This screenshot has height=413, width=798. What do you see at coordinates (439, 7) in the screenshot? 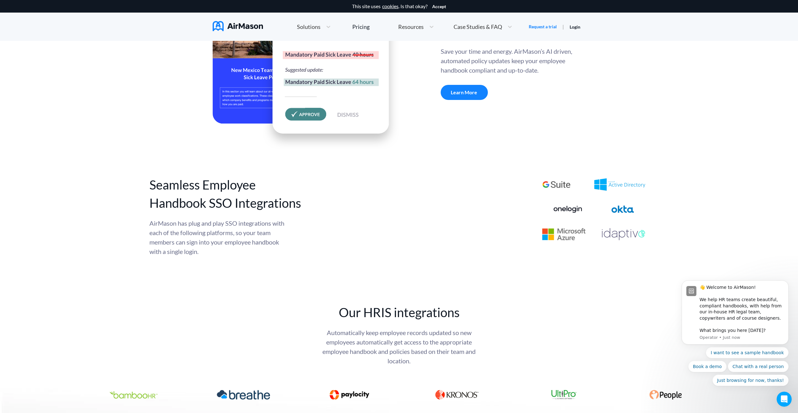
I see `button: Accept cookies` at bounding box center [439, 7].